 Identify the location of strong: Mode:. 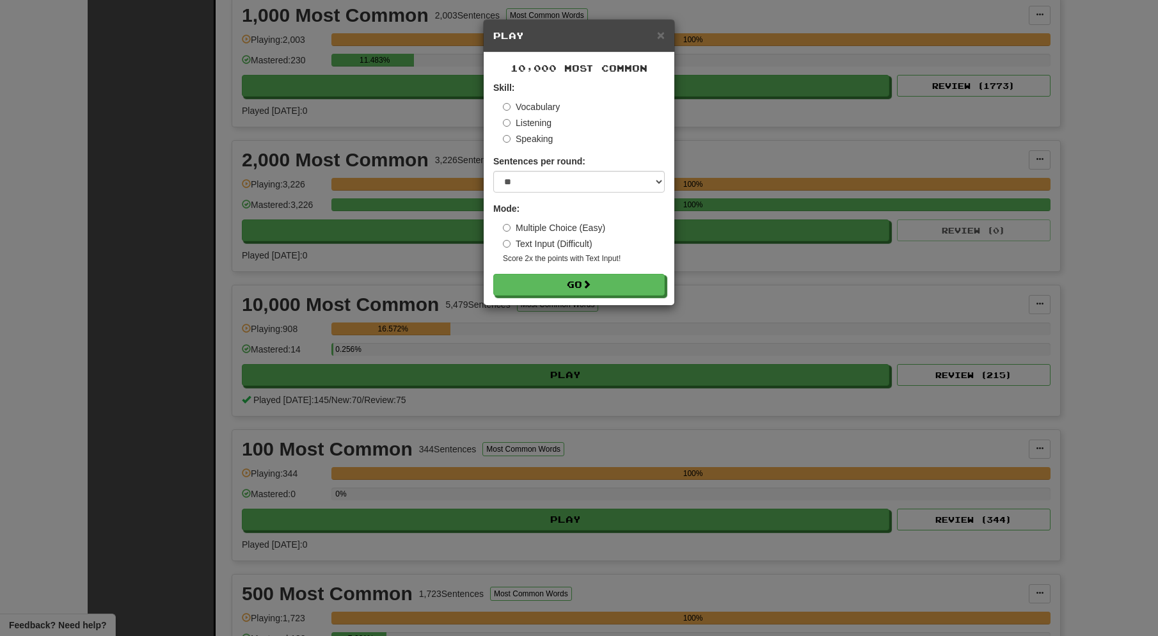
(506, 209).